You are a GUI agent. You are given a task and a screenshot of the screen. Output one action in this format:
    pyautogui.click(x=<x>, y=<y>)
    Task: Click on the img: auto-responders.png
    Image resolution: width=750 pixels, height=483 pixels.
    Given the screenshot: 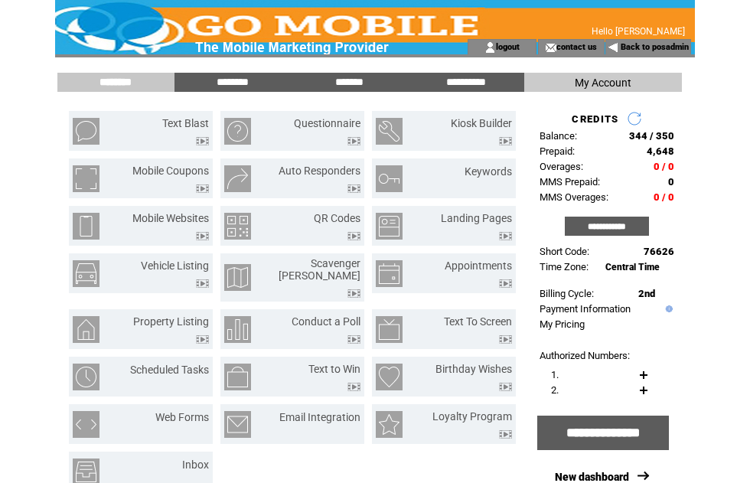 What is the action you would take?
    pyautogui.click(x=237, y=178)
    